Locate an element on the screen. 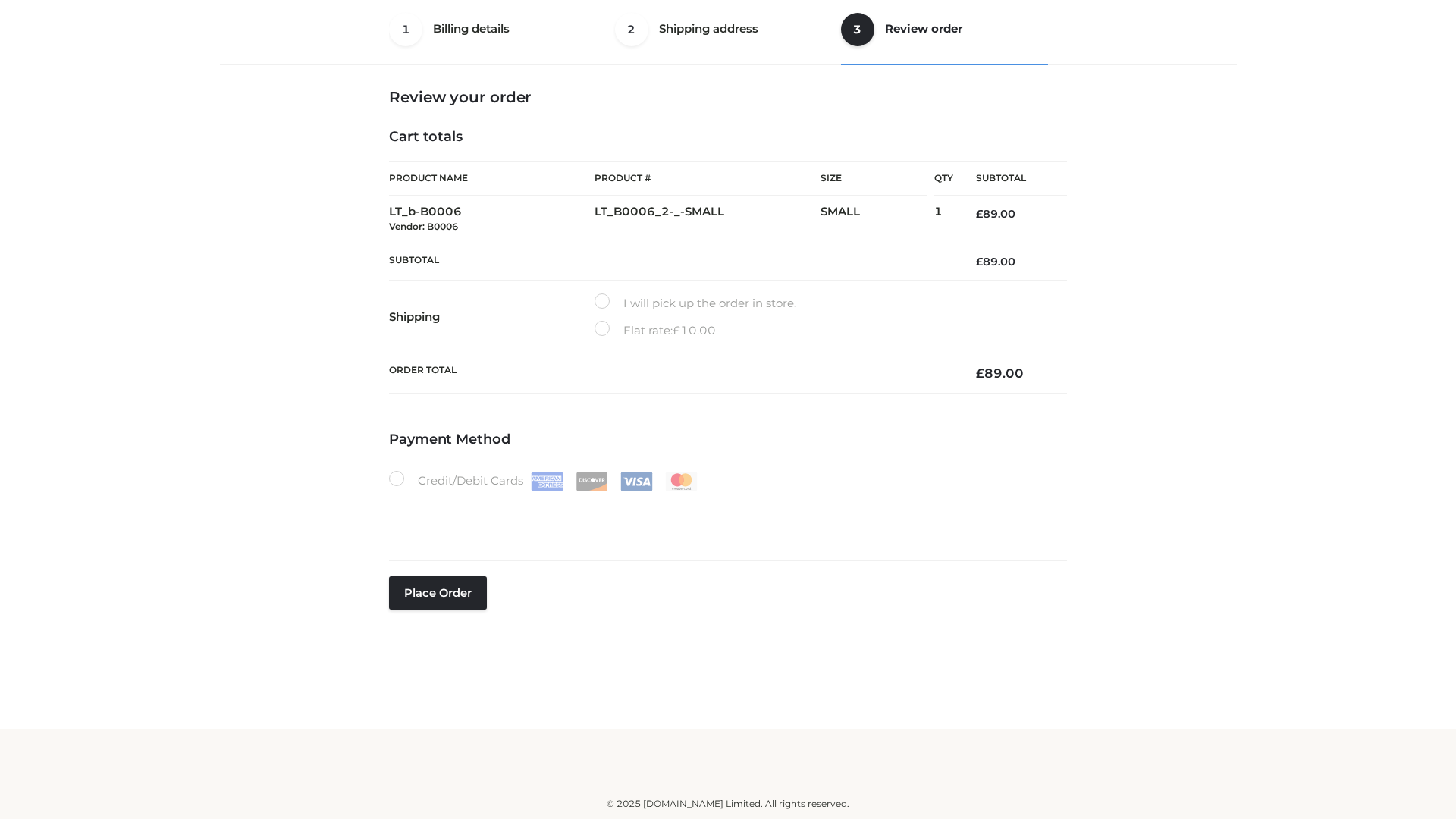  th: Size is located at coordinates (874, 178).